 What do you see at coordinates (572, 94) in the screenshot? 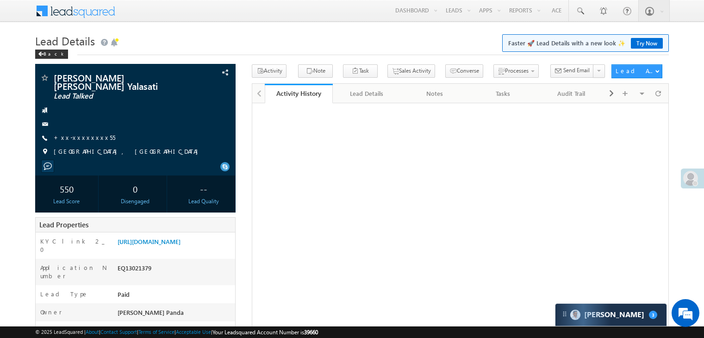
I see `a: Audit Trail` at bounding box center [572, 94].